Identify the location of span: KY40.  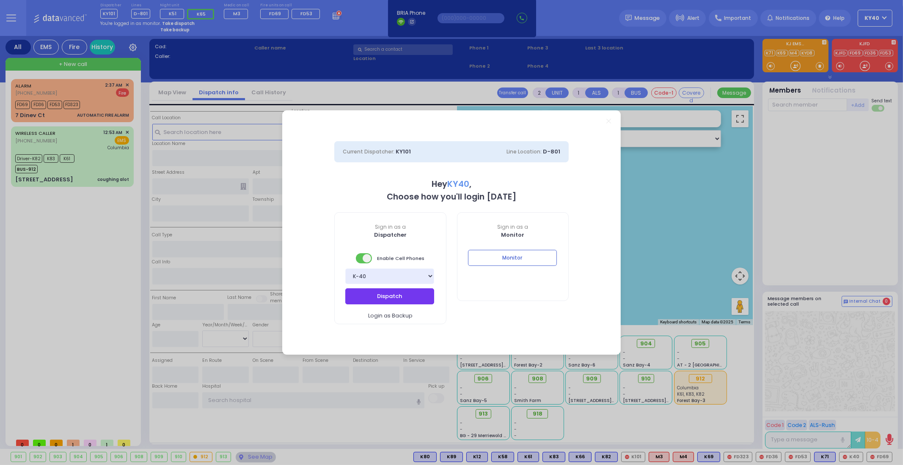
(458, 184).